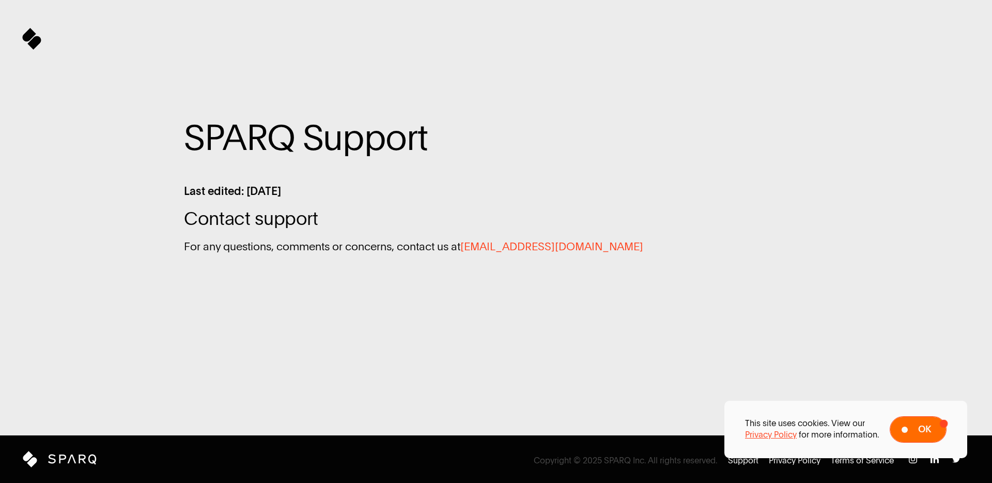  I want to click on p: Terms of Service, so click(862, 460).